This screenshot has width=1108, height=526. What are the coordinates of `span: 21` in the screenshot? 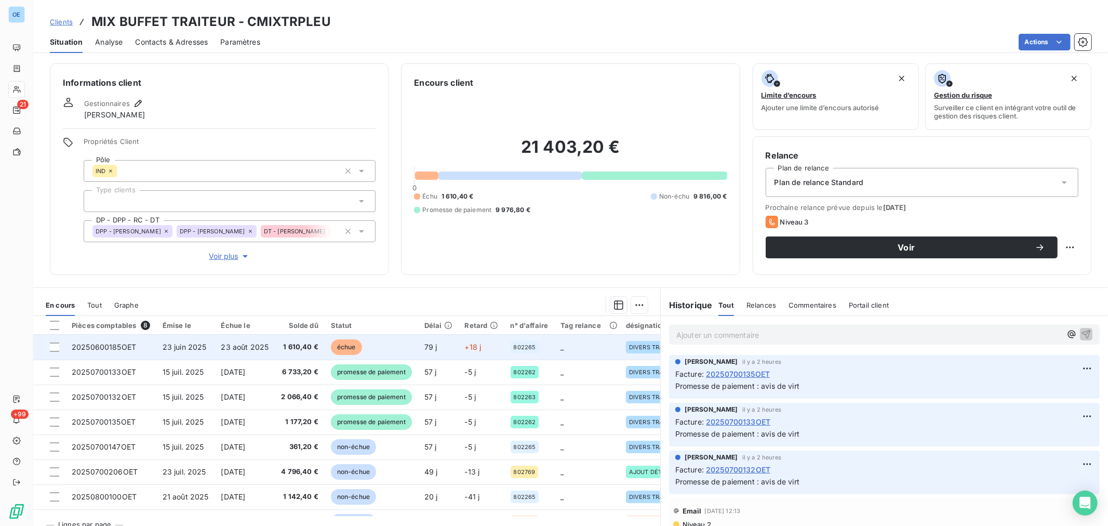 It's located at (23, 104).